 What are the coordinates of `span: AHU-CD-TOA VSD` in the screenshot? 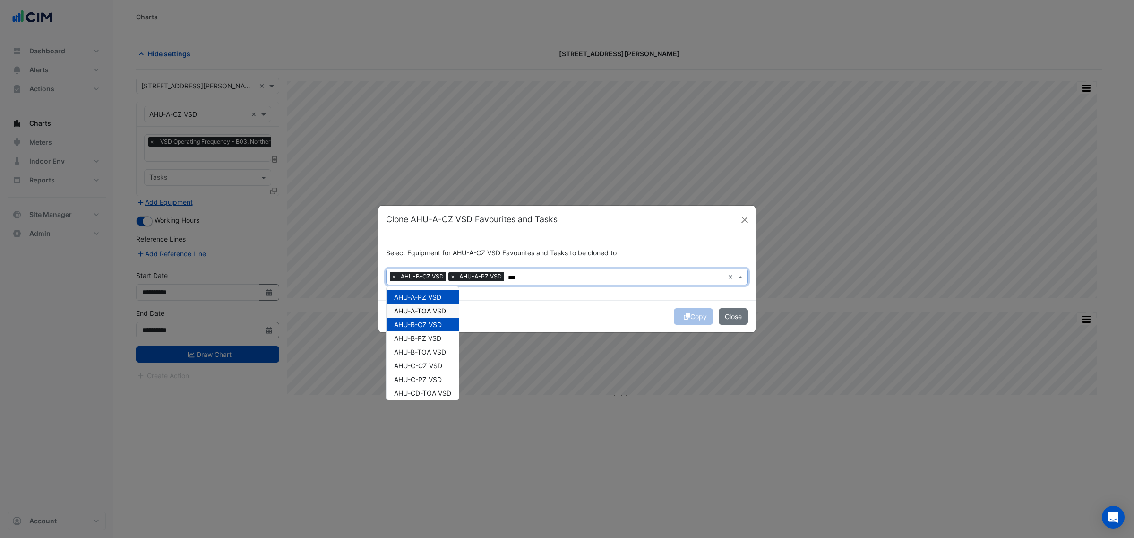 It's located at (423, 393).